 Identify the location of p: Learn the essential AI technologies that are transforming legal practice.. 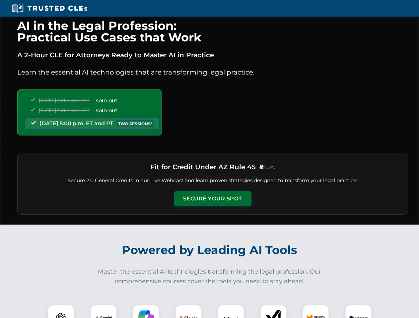
(213, 72).